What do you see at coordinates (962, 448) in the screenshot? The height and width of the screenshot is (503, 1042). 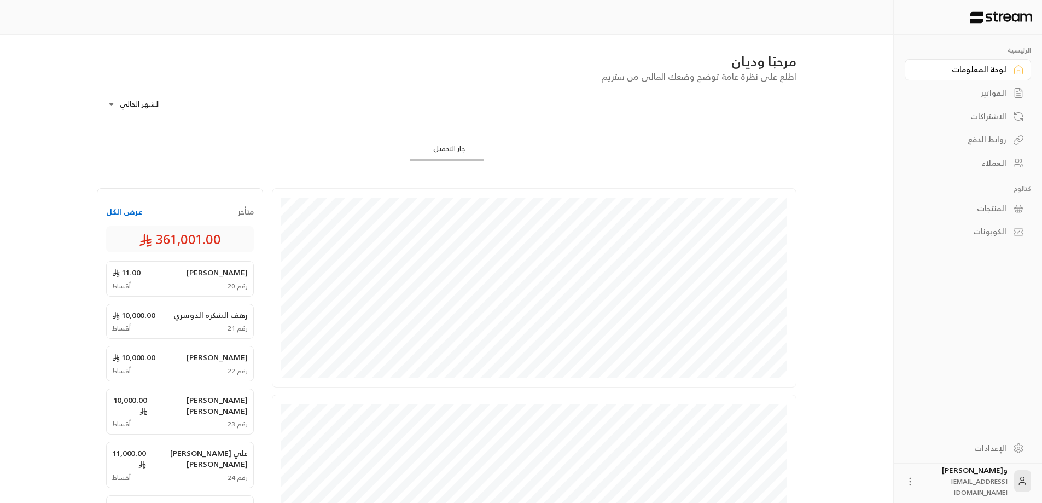 I see `div: الإعدادات` at bounding box center [962, 448].